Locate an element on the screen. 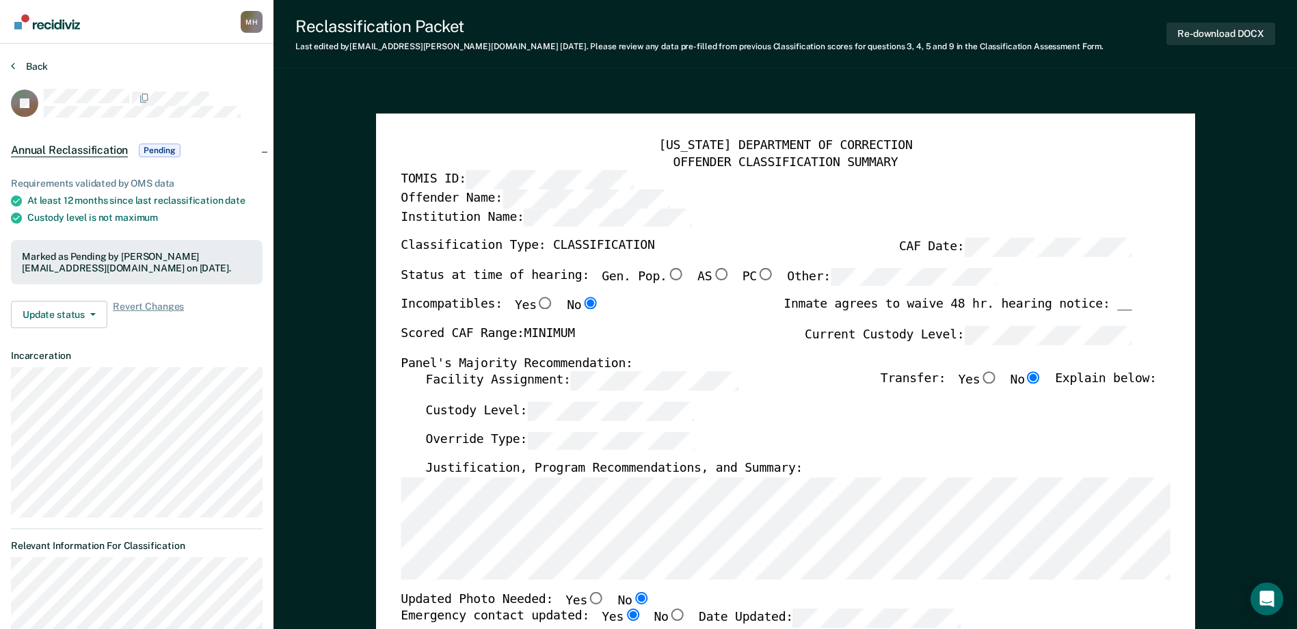 The width and height of the screenshot is (1297, 629). span: date is located at coordinates (235, 200).